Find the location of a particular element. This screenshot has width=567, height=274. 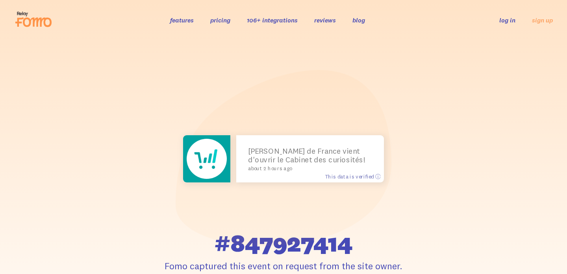

a: reviews is located at coordinates (325, 20).